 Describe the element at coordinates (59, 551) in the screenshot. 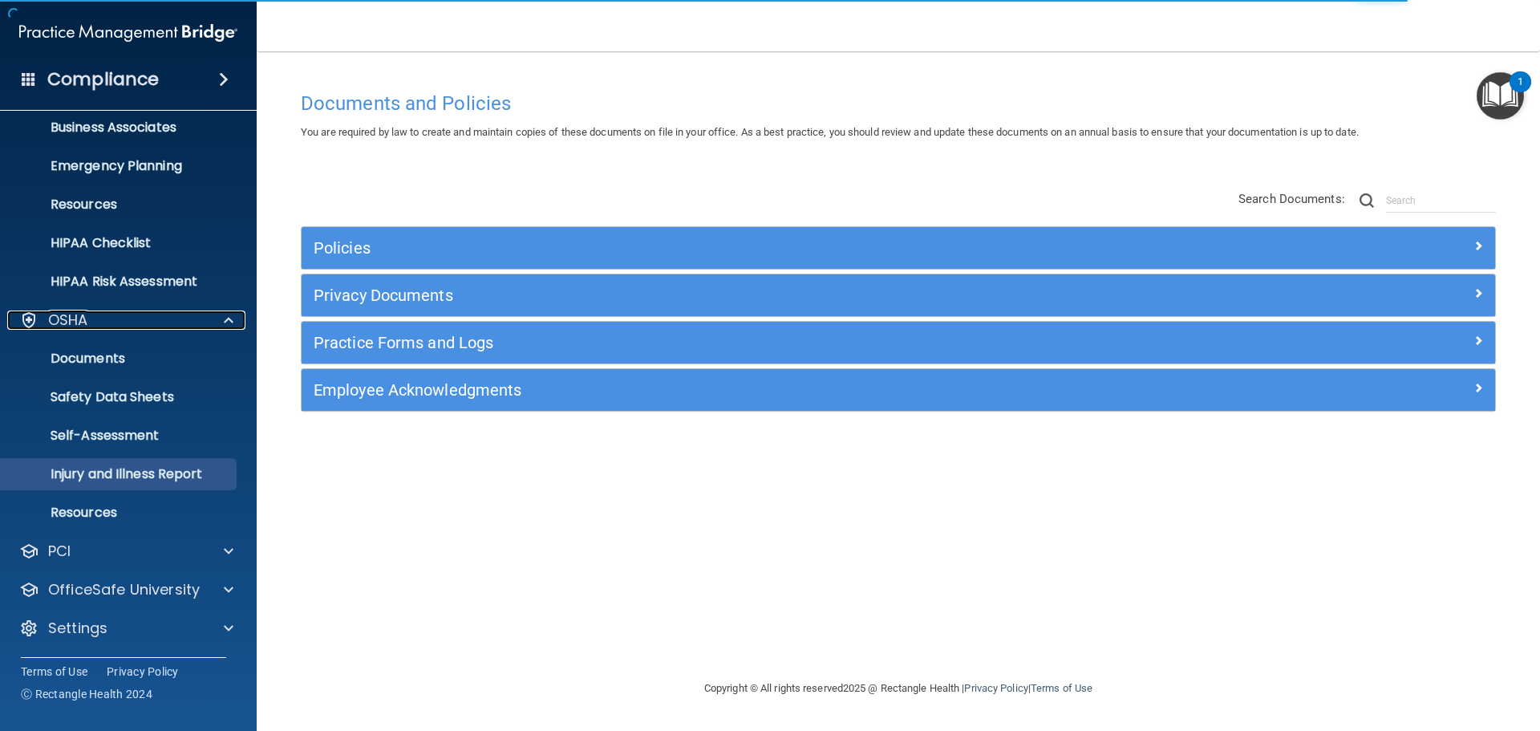

I see `p: PCI` at that location.